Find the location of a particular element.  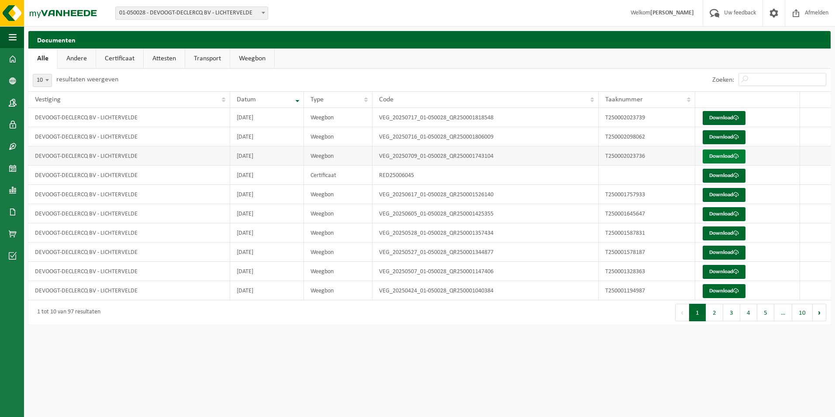

a: Attesten is located at coordinates (164, 59).